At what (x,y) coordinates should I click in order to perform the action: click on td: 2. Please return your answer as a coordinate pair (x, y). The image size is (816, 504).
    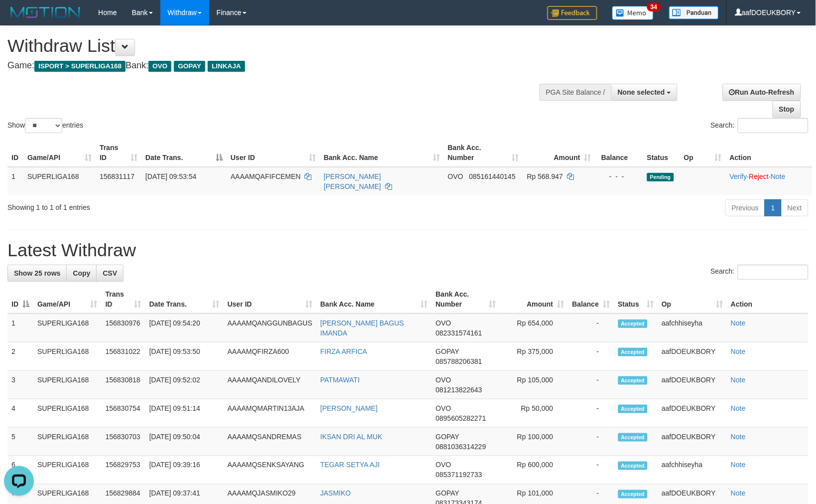
    Looking at the image, I should click on (20, 356).